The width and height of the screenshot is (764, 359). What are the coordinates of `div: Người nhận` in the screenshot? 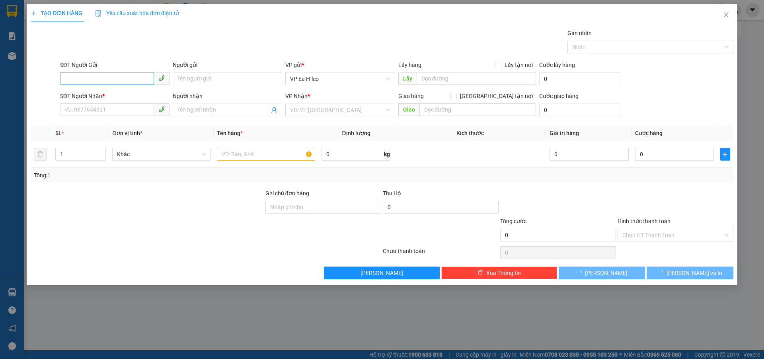 It's located at (227, 96).